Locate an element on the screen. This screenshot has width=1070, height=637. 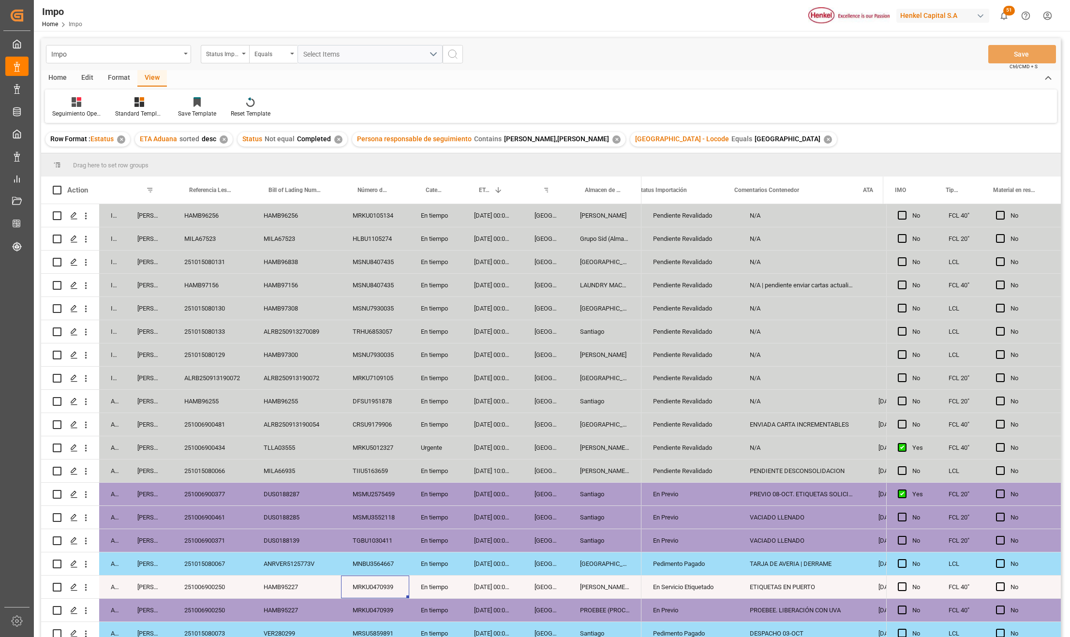
div: Santiago is located at coordinates (604, 401).